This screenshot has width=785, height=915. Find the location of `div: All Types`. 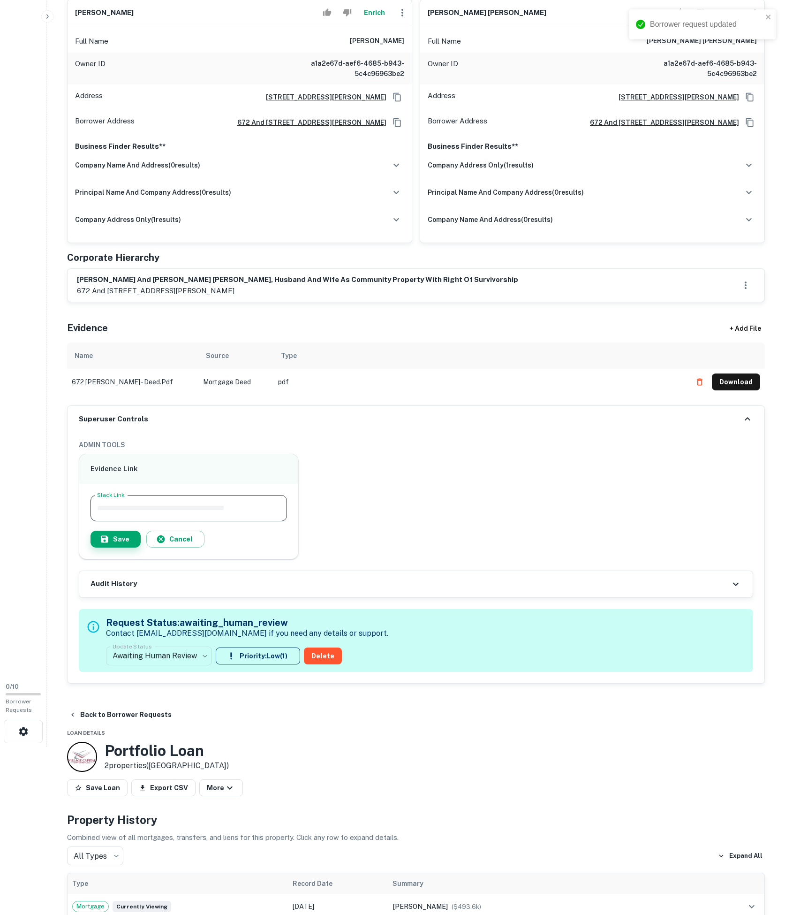

div: All Types is located at coordinates (95, 855).